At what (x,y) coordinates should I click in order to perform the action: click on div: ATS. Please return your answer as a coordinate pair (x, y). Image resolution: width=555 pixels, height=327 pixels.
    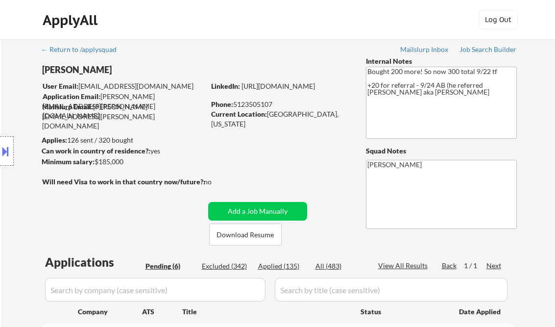
    Looking at the image, I should click on (162, 312).